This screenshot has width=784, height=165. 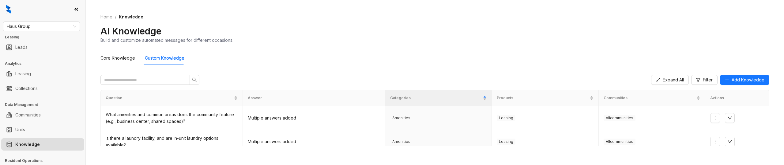 I want to click on span: Categories, so click(x=436, y=98).